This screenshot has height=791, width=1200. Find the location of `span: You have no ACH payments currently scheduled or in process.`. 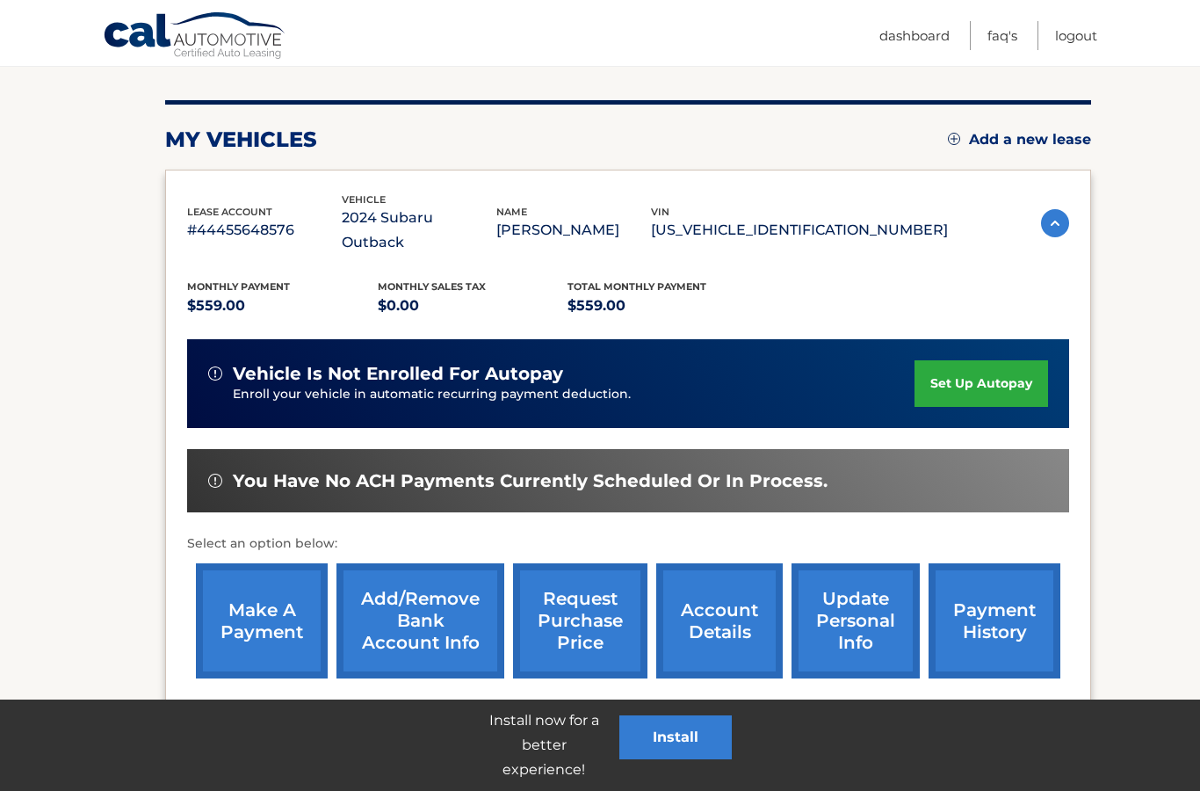

span: You have no ACH payments currently scheduled or in process. is located at coordinates (530, 481).